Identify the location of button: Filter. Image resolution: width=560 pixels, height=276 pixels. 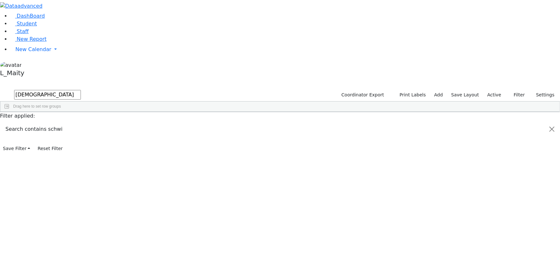
(517, 95).